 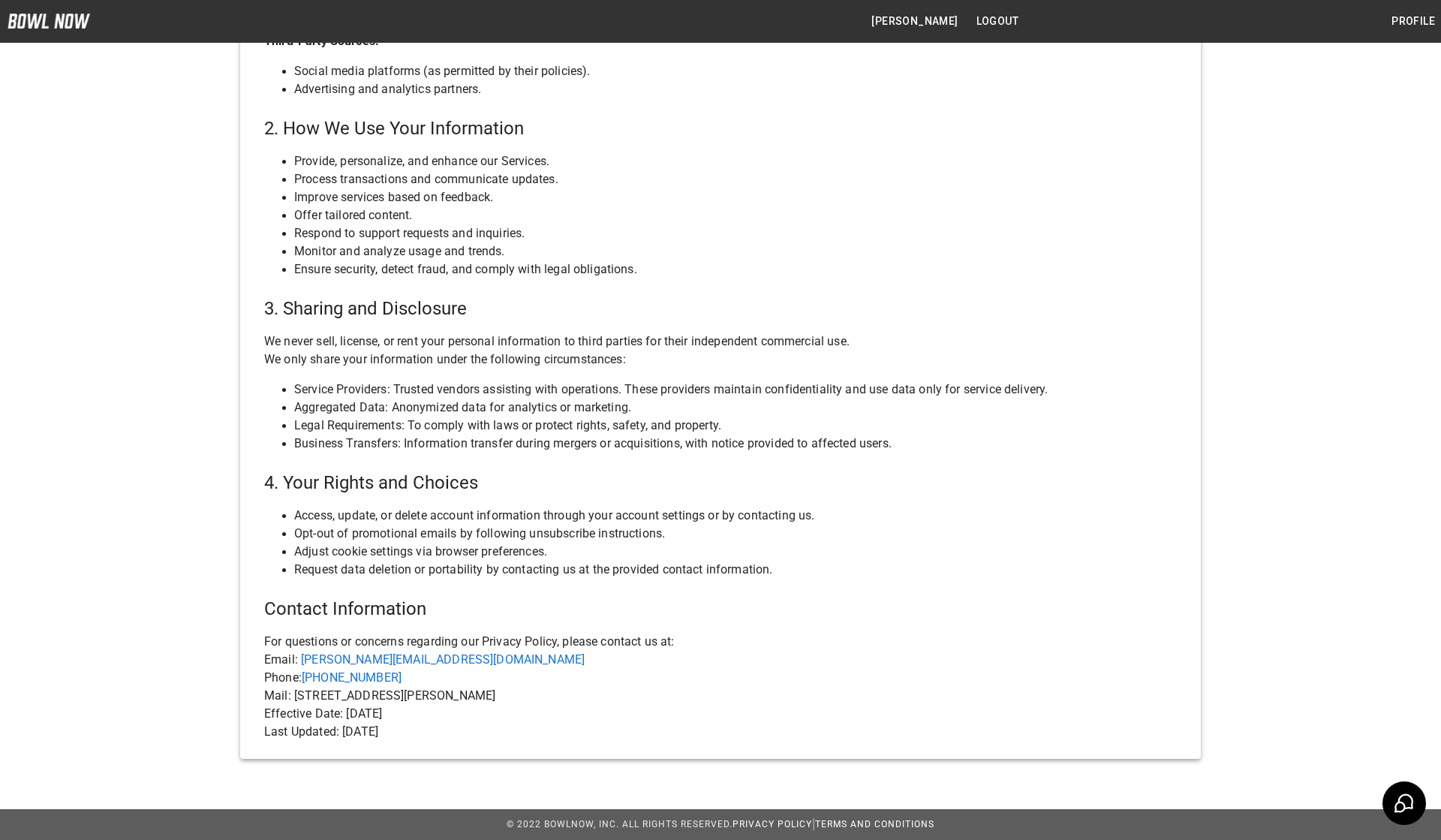 I want to click on p: Phone:, so click(x=720, y=678).